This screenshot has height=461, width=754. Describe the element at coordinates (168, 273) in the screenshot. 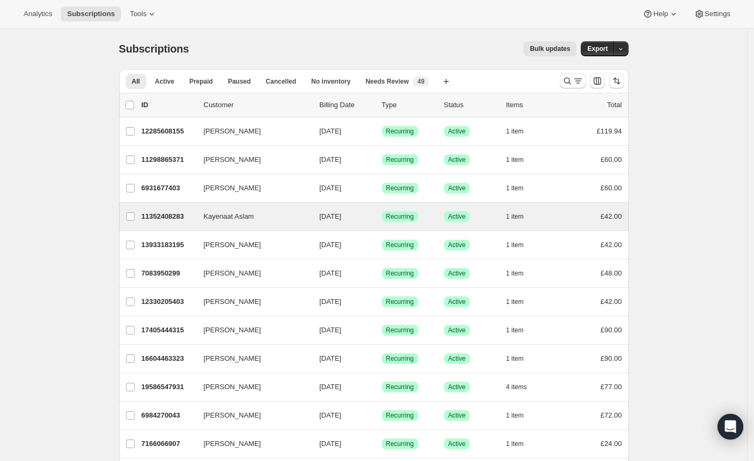

I see `p: 7083950299` at that location.